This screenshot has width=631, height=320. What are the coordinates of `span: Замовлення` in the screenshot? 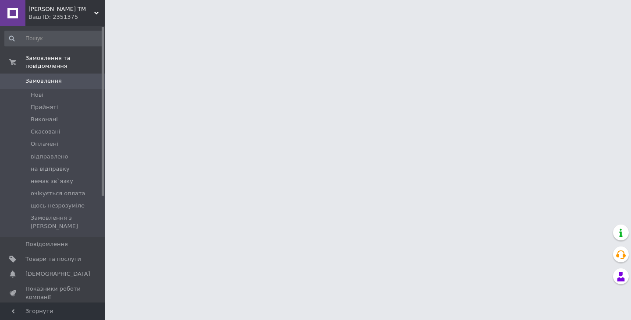 It's located at (43, 81).